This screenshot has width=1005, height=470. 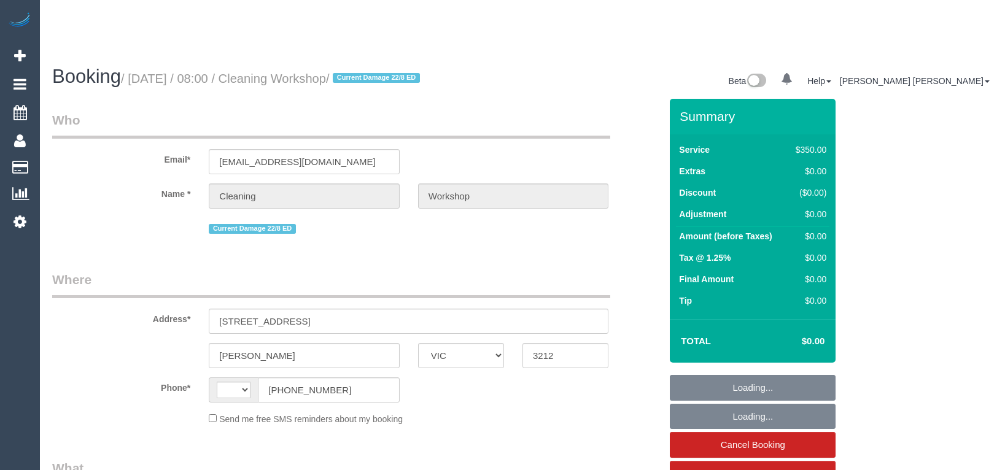 What do you see at coordinates (706, 279) in the screenshot?
I see `label: Final Amount` at bounding box center [706, 279].